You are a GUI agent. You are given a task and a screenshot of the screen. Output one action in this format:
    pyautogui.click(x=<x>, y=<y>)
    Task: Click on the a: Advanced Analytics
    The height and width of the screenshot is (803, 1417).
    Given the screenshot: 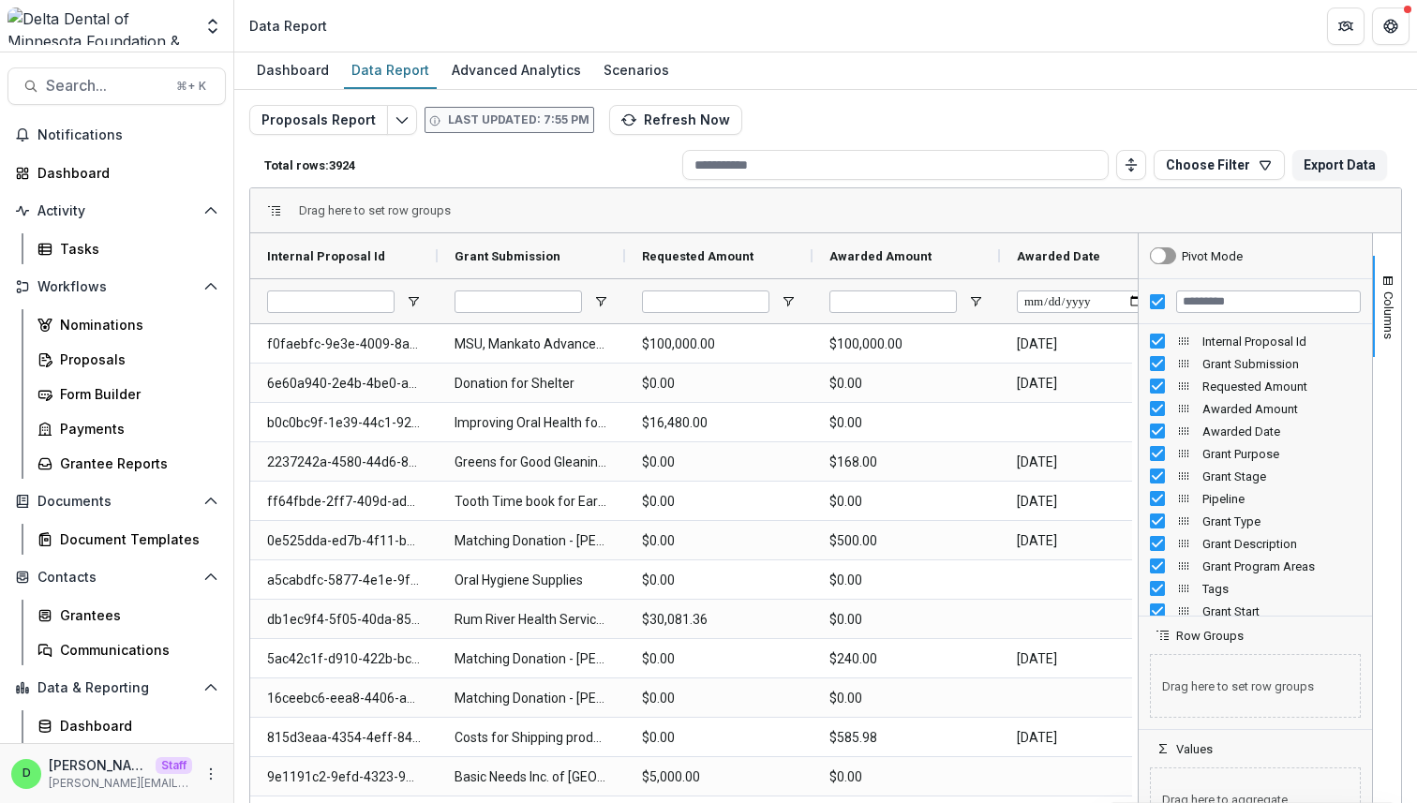 What is the action you would take?
    pyautogui.click(x=516, y=70)
    